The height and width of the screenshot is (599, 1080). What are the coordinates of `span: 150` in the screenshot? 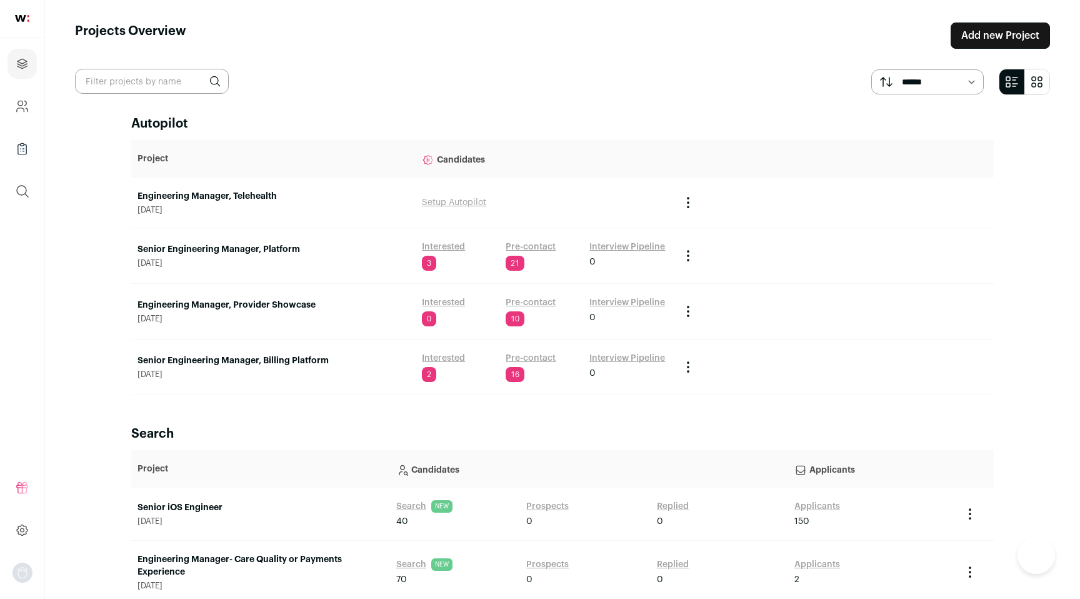 It's located at (802, 521).